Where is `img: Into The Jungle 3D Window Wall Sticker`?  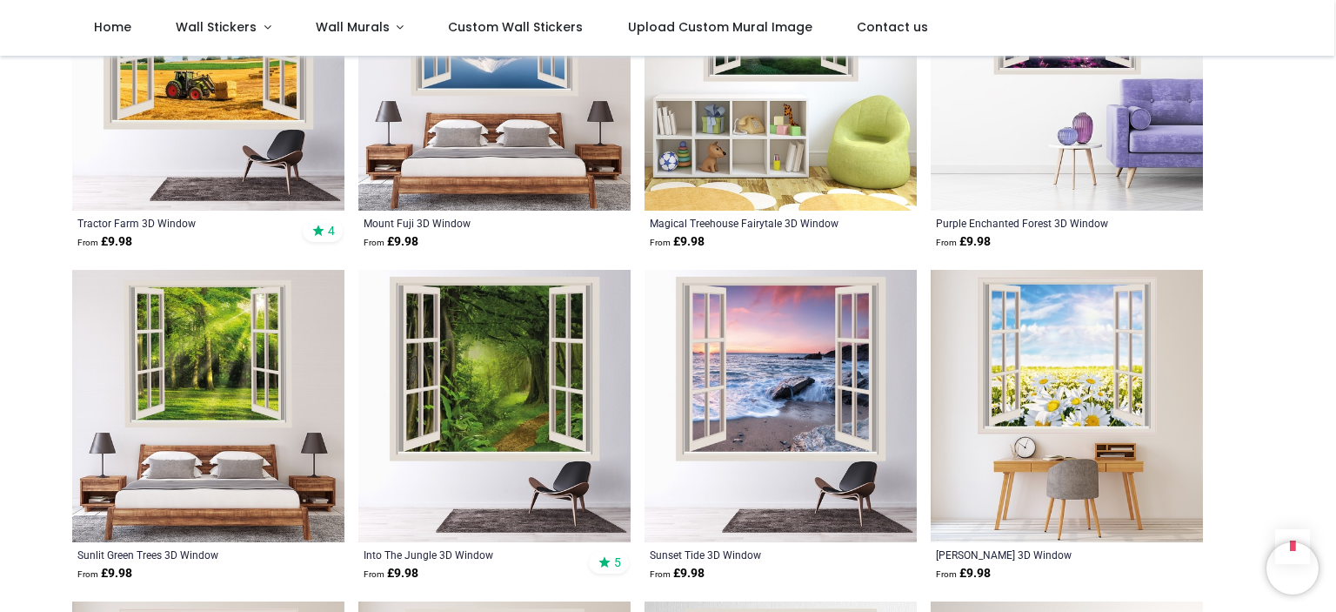 img: Into The Jungle 3D Window Wall Sticker is located at coordinates (494, 405).